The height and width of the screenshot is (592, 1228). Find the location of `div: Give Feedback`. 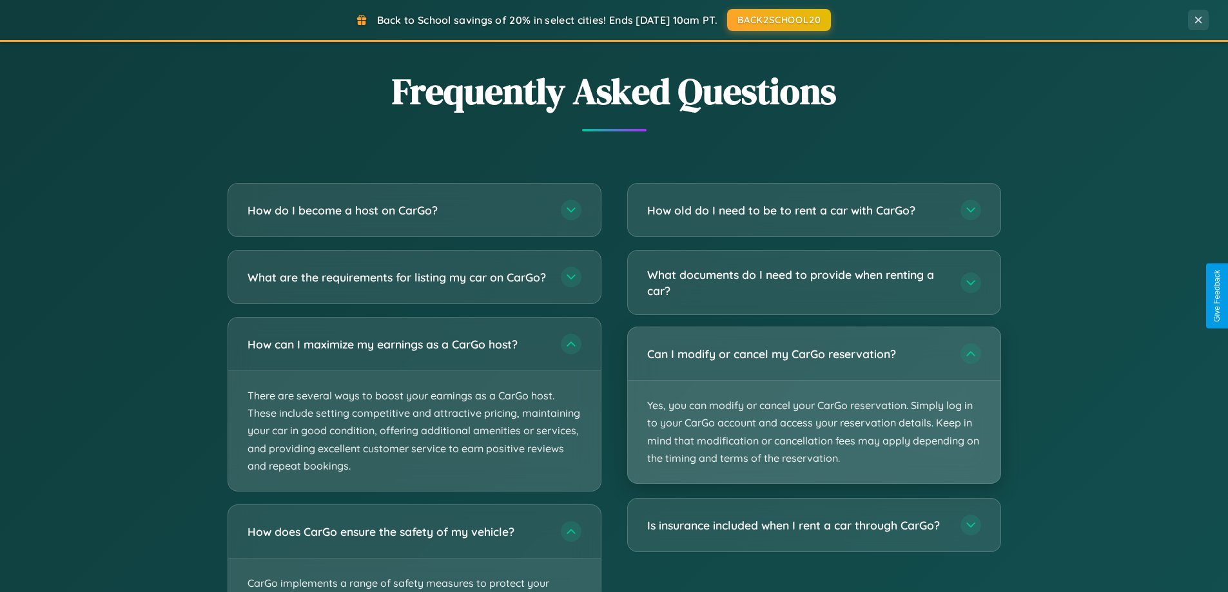

div: Give Feedback is located at coordinates (1217, 296).